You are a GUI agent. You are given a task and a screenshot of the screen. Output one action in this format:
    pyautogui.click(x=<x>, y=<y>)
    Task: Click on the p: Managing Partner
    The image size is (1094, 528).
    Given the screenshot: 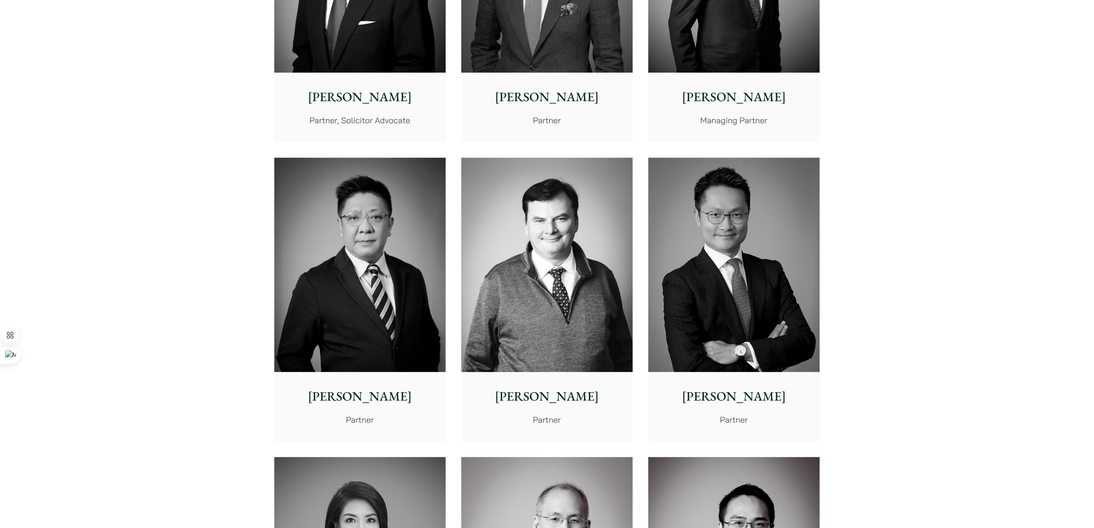 What is the action you would take?
    pyautogui.click(x=734, y=120)
    